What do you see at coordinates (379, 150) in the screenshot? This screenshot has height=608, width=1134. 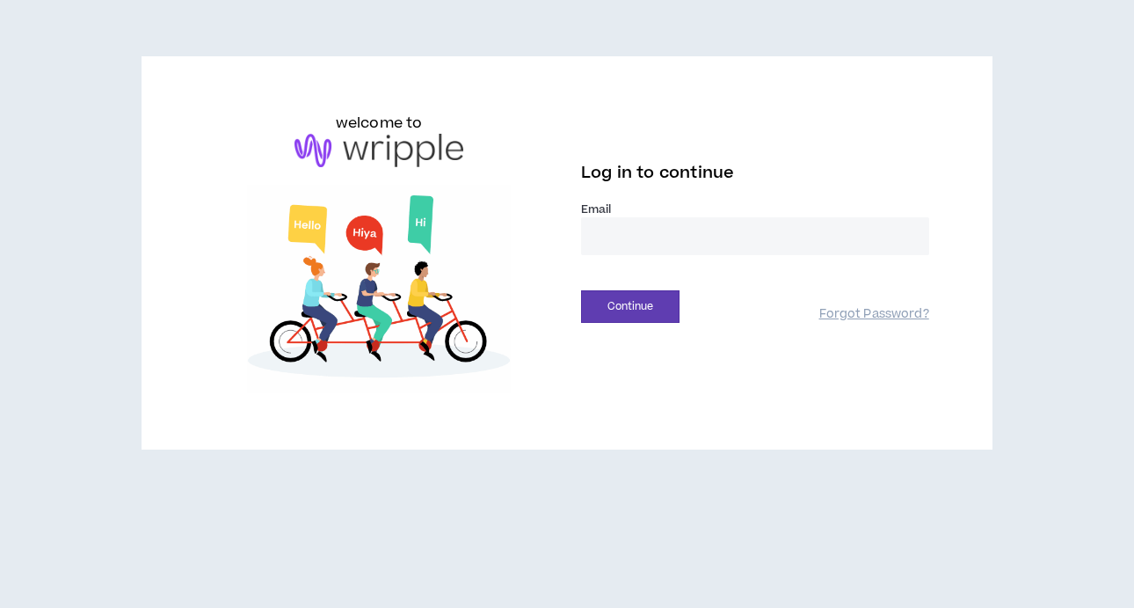 I see `img: logo-brand.png` at bounding box center [379, 150].